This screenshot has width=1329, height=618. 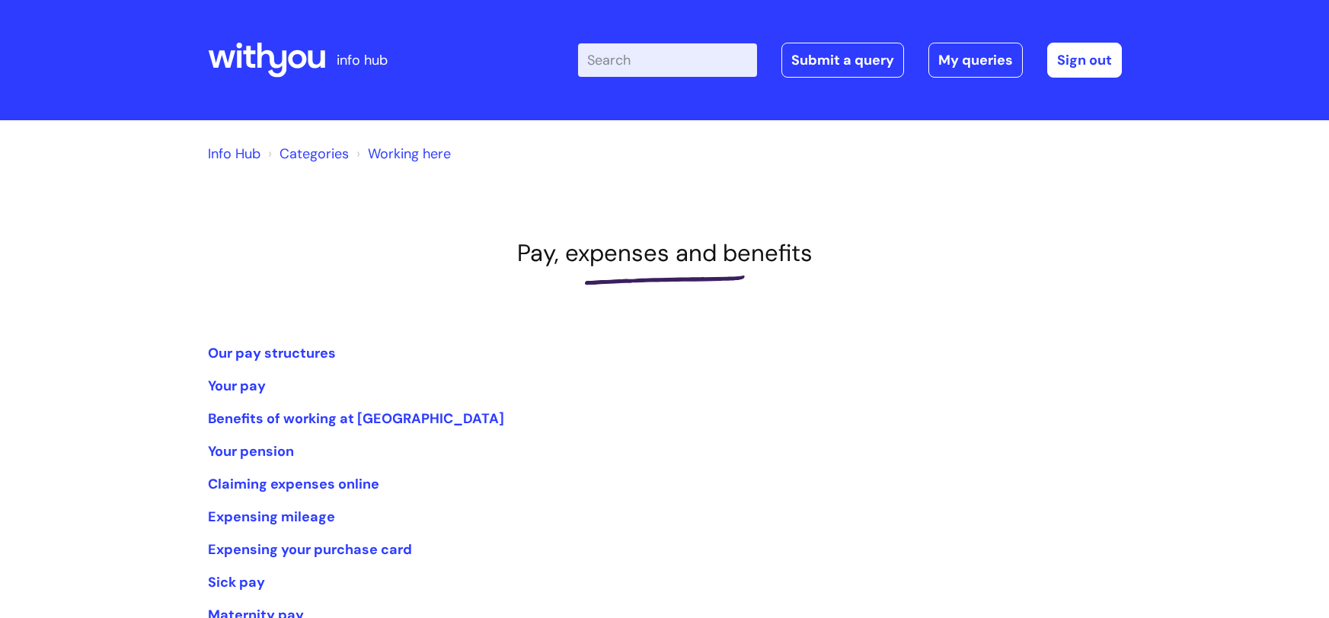 What do you see at coordinates (314, 154) in the screenshot?
I see `a: Categories` at bounding box center [314, 154].